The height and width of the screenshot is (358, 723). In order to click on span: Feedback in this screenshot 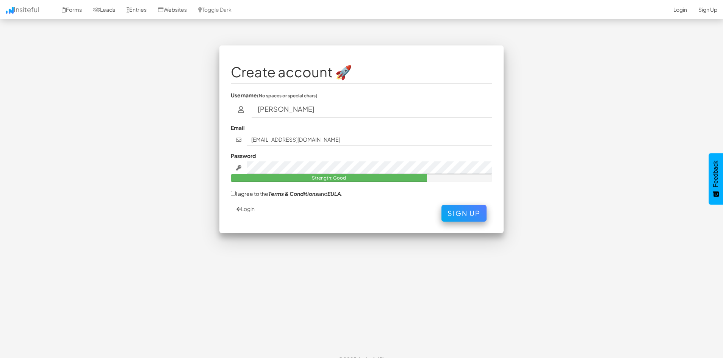, I will do `click(716, 174)`.